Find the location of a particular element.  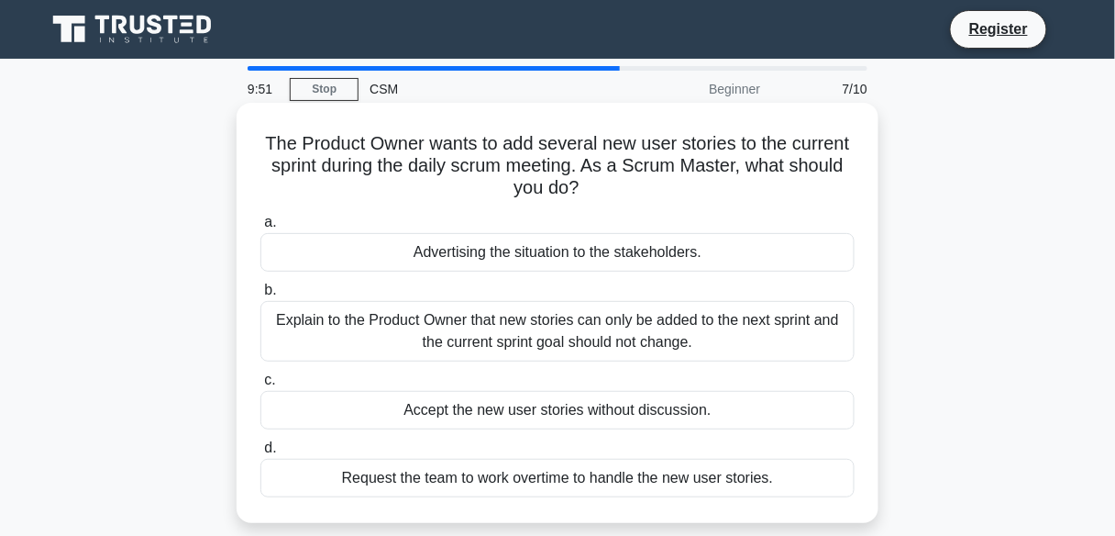

a: Register is located at coordinates (999, 28).